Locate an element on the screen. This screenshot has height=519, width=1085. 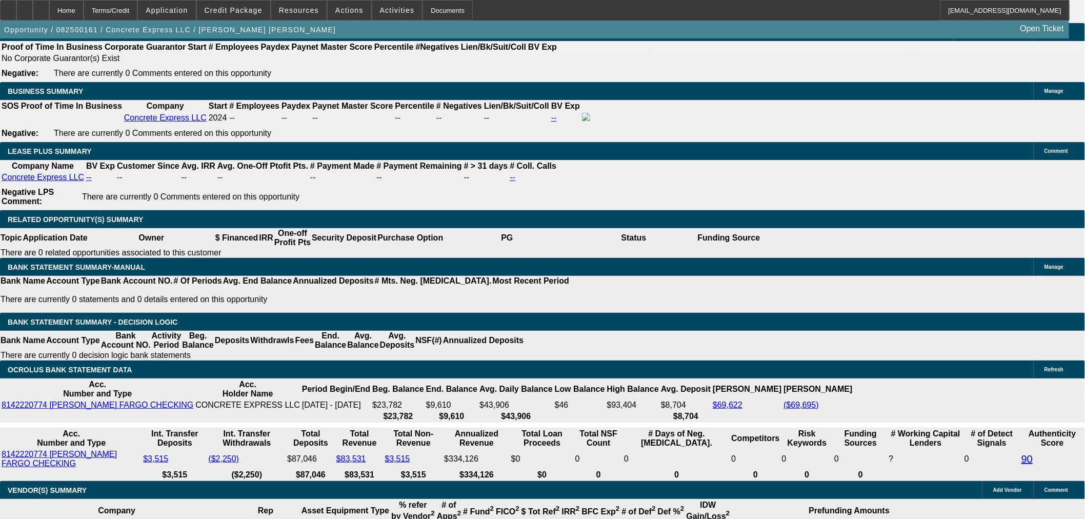
th: Authenticity Score is located at coordinates (1052, 438).